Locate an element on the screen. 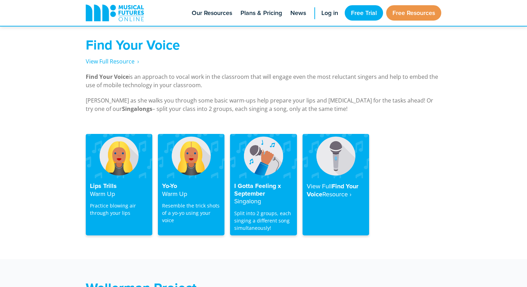 The height and width of the screenshot is (287, 527). span: Log in is located at coordinates (330, 13).